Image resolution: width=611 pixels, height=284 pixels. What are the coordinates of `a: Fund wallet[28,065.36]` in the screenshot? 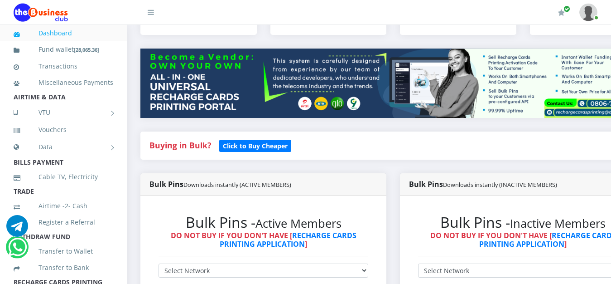 It's located at (63, 49).